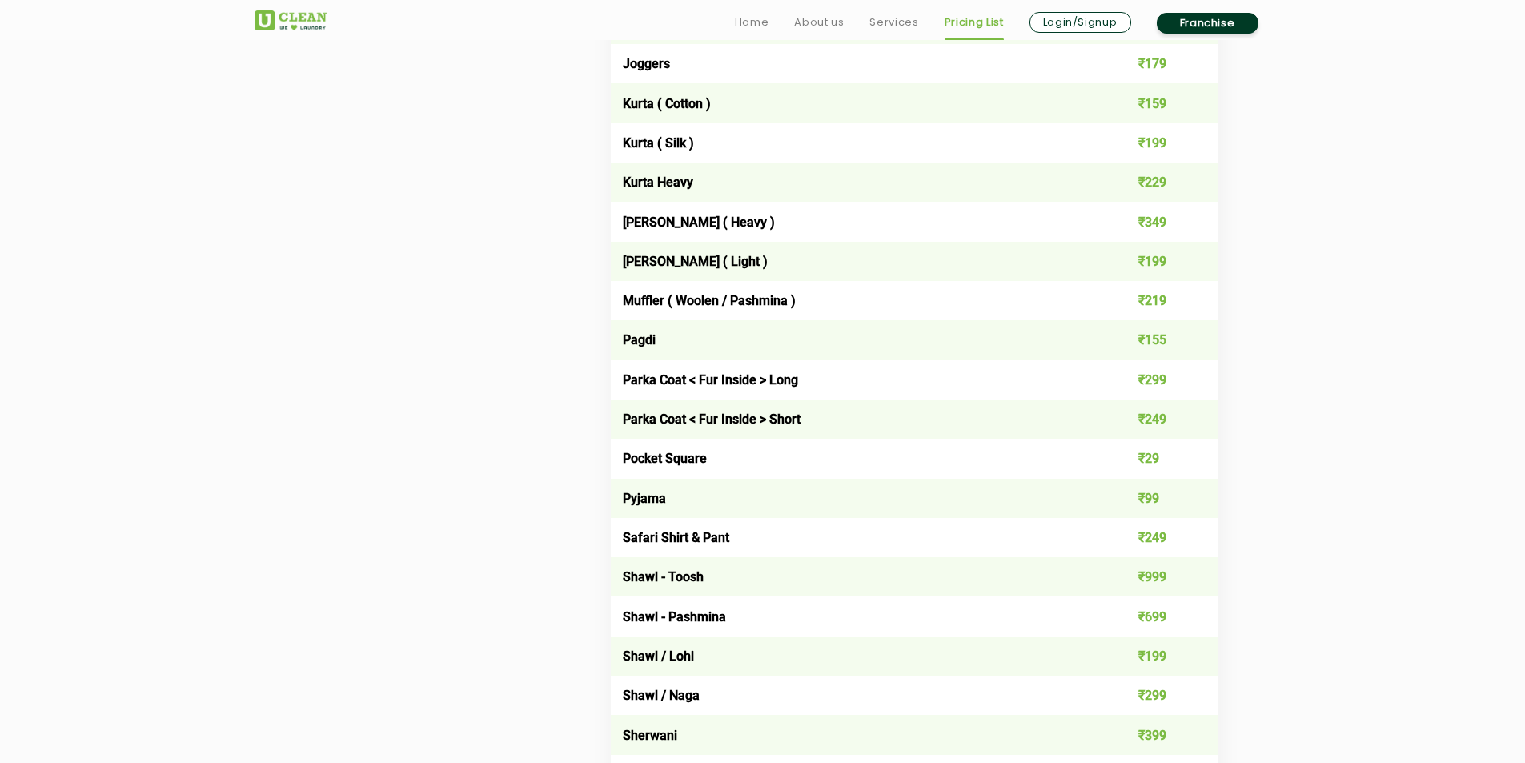 The width and height of the screenshot is (1525, 763). I want to click on td: ₹155, so click(1157, 339).